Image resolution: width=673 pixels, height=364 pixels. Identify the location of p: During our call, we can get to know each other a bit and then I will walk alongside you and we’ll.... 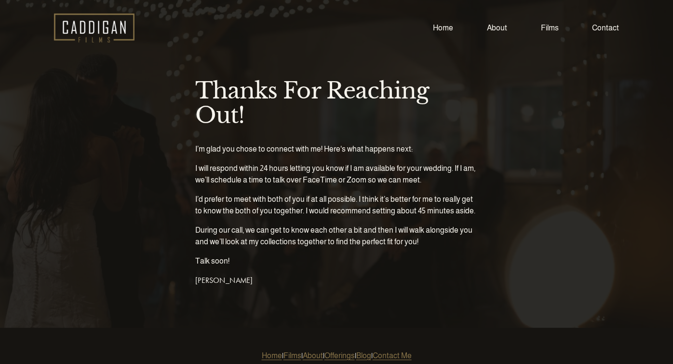
(337, 236).